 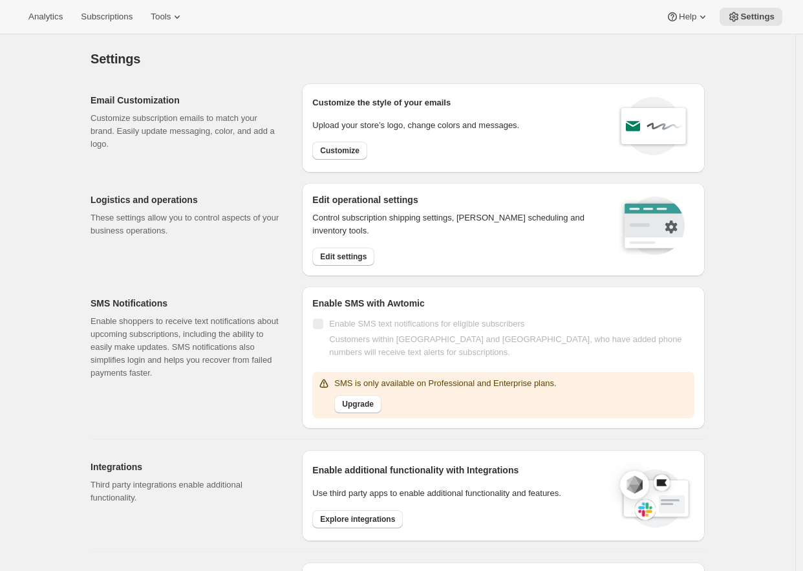 What do you see at coordinates (358, 519) in the screenshot?
I see `button: Explore integrations` at bounding box center [358, 519].